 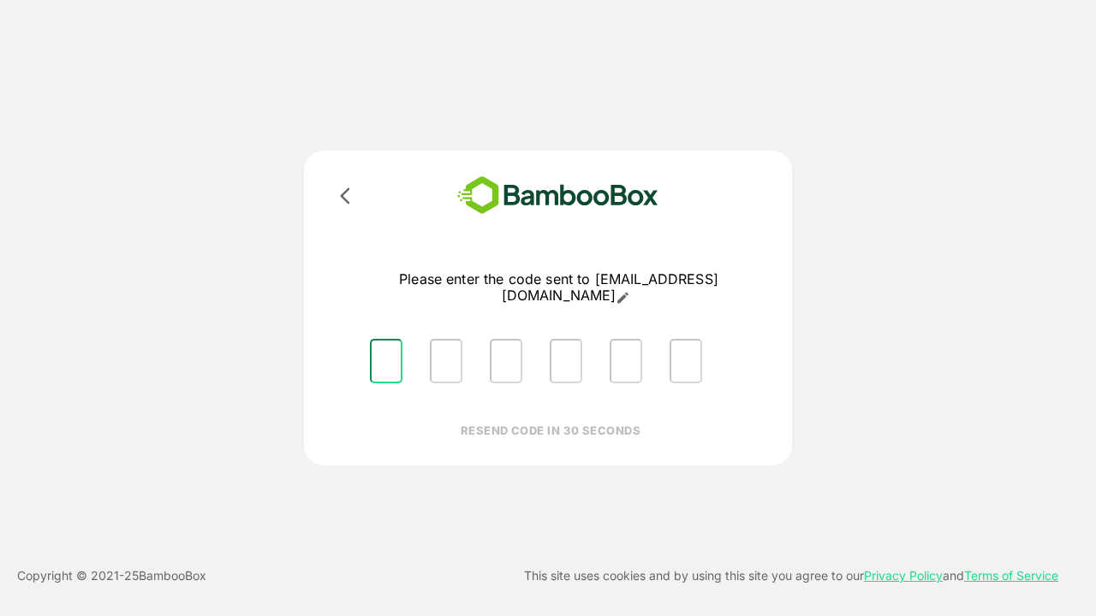 I want to click on input: Please enter OTP character 5, so click(x=626, y=361).